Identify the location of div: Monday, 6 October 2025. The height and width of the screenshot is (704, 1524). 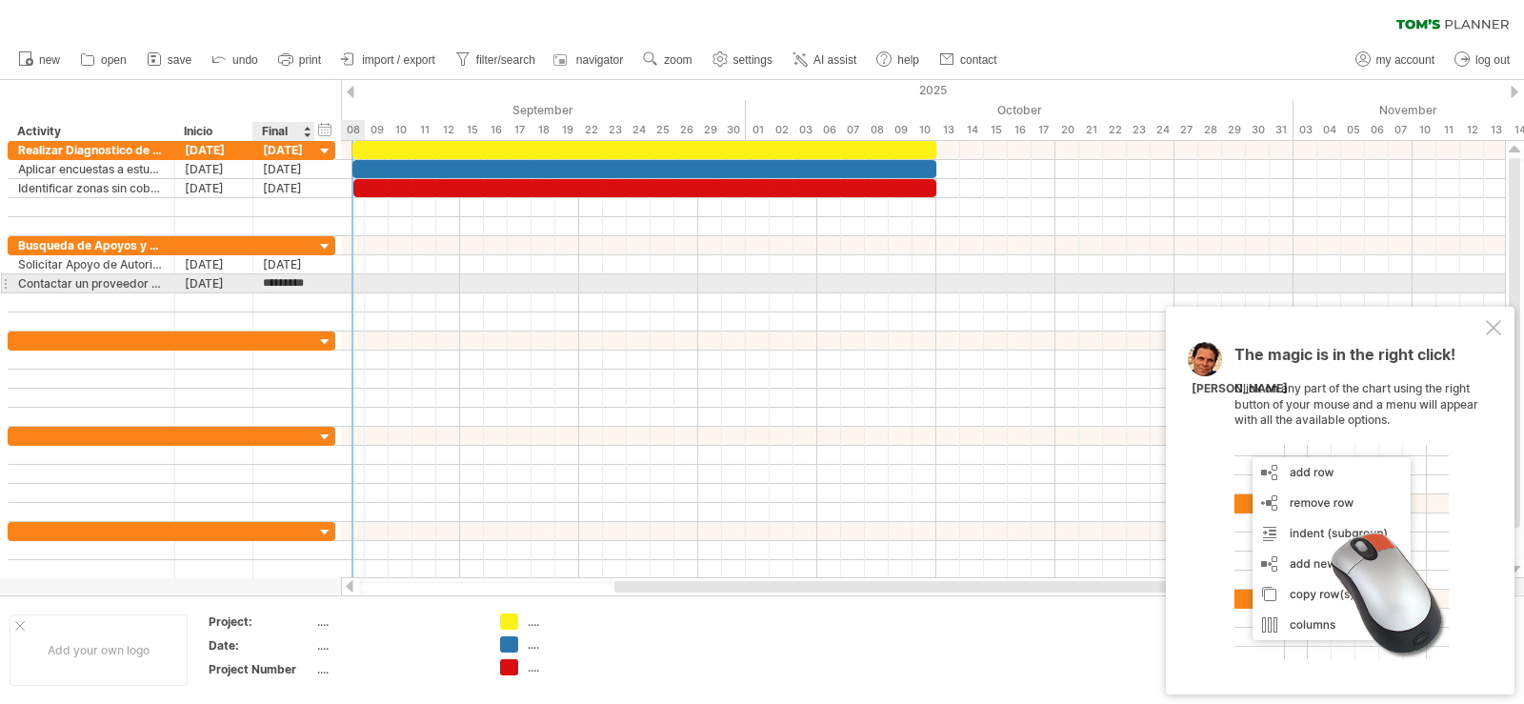
(829, 130).